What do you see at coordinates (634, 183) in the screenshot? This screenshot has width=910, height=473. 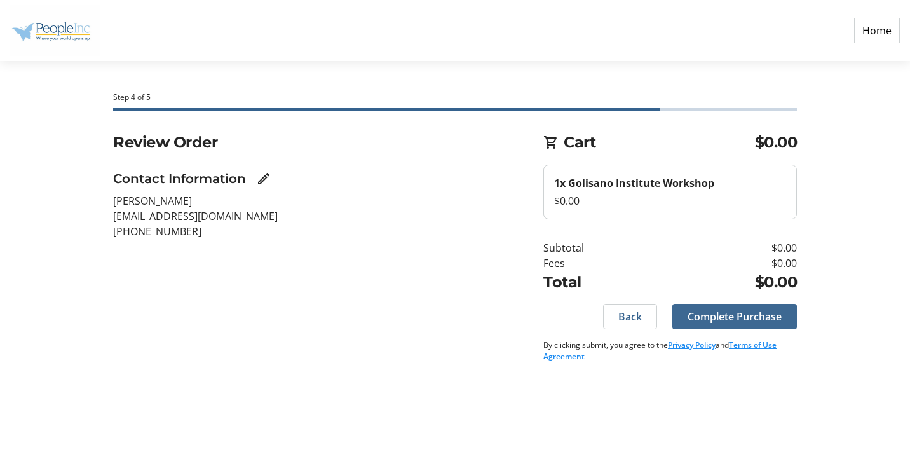 I see `strong: 1x Golisano Institute Workshop` at bounding box center [634, 183].